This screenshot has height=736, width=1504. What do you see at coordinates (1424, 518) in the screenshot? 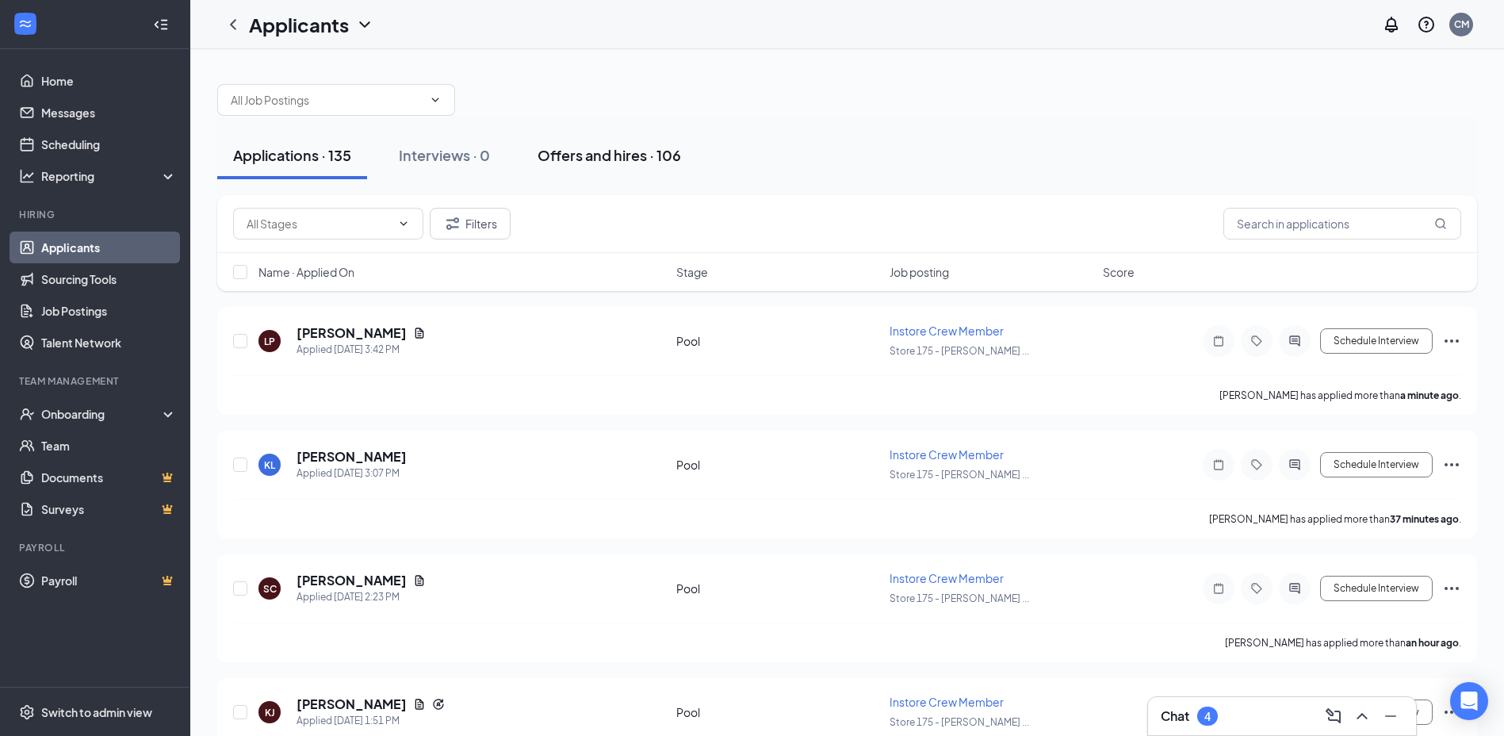
I see `b: 37 minutes ago` at bounding box center [1424, 518].